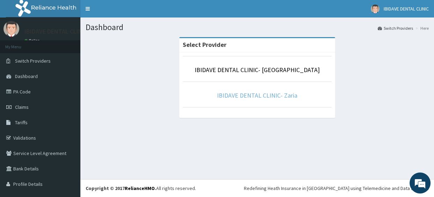 This screenshot has height=197, width=434. Describe the element at coordinates (406, 9) in the screenshot. I see `span: IBIDAVE DENTAL CLINIC` at that location.